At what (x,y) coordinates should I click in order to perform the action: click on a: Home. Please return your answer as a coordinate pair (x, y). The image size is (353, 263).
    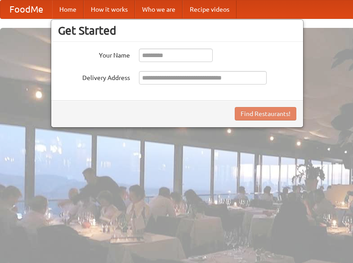
    Looking at the image, I should click on (68, 9).